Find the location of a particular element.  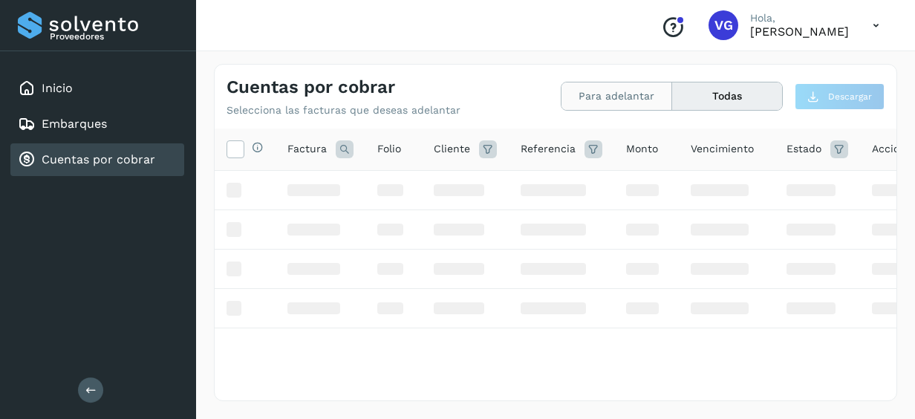

a: Inicio is located at coordinates (57, 88).